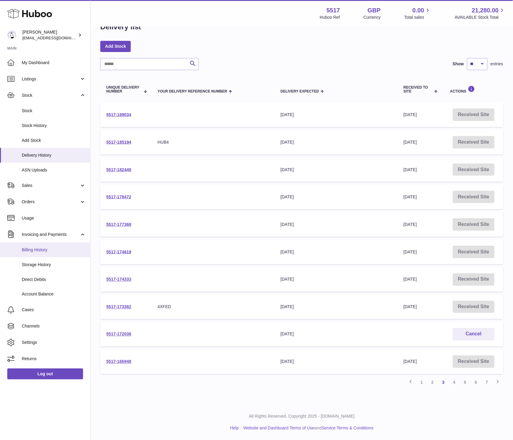 This screenshot has height=440, width=513. What do you see at coordinates (330, 17) in the screenshot?
I see `div: Huboo Ref` at bounding box center [330, 17].